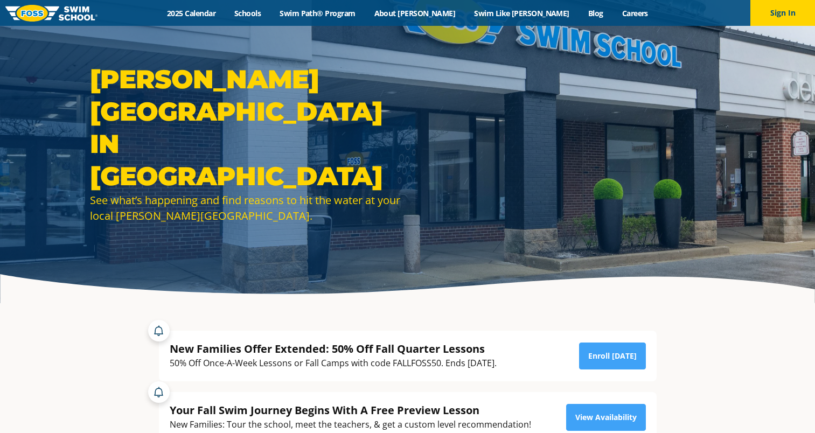 This screenshot has width=815, height=433. Describe the element at coordinates (333, 348) in the screenshot. I see `div: New Families Offer Extended: 50% Off Fall Quarter Lessons` at that location.